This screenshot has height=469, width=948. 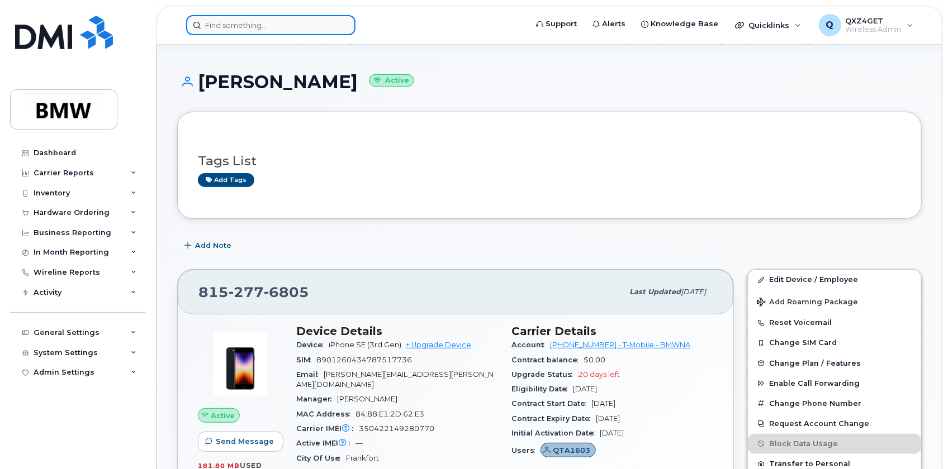 What do you see at coordinates (213, 245) in the screenshot?
I see `span: Add Note` at bounding box center [213, 245].